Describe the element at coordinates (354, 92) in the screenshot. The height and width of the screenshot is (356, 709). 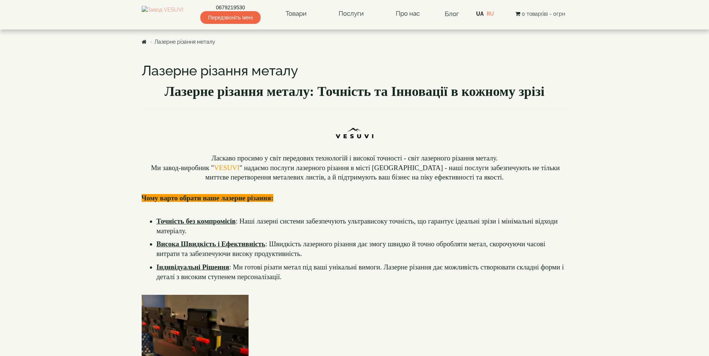
I see `b: Лазерне різання металу: Точність та Інновації в кожному зрізі` at that location.